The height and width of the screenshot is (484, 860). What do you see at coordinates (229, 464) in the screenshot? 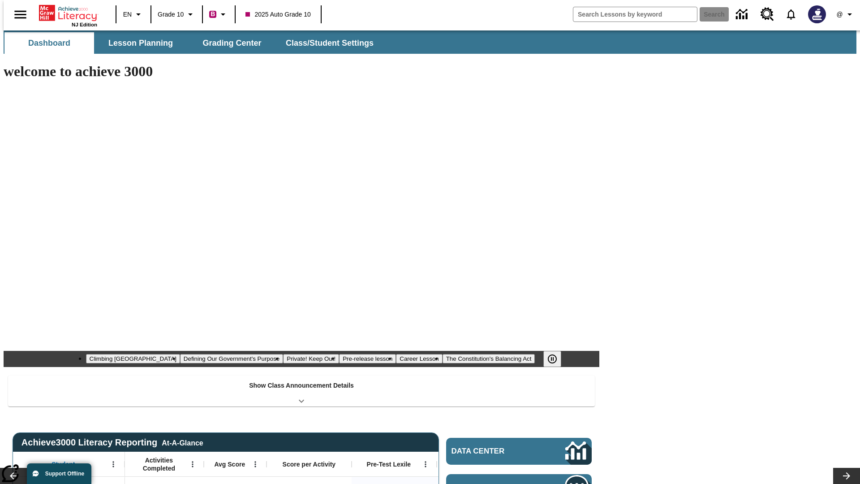
I see `span: Avg Score` at bounding box center [229, 464].